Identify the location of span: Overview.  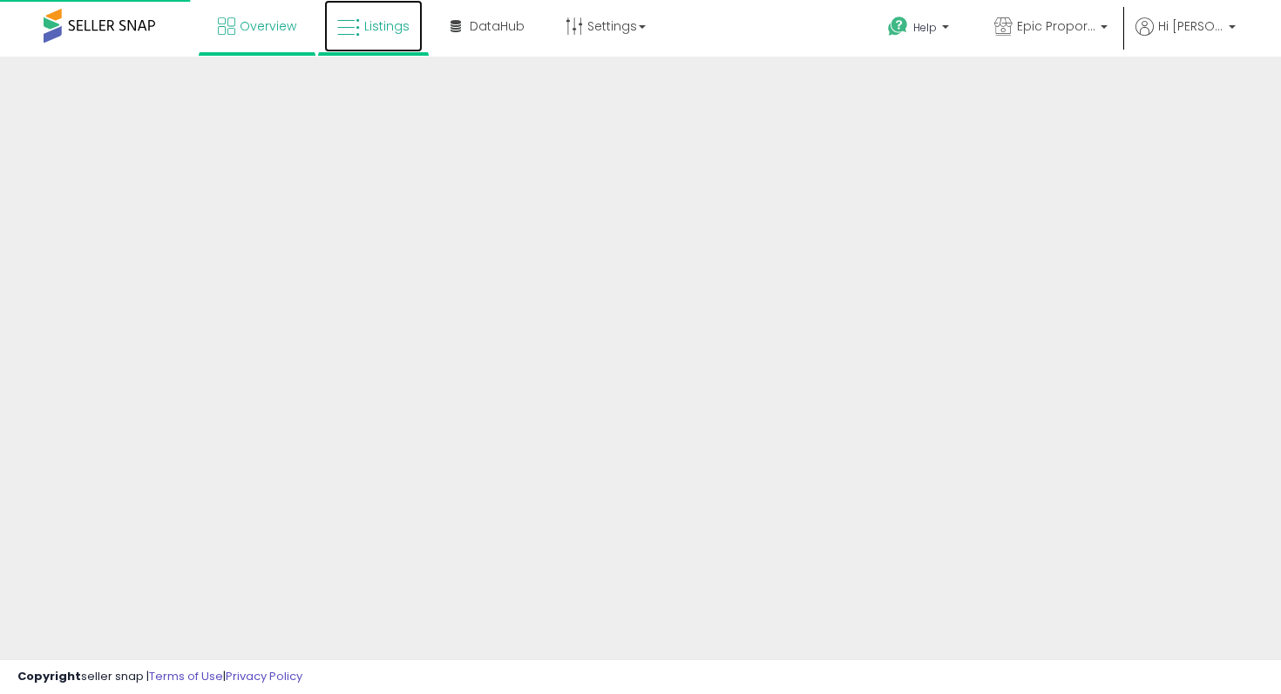
(268, 26).